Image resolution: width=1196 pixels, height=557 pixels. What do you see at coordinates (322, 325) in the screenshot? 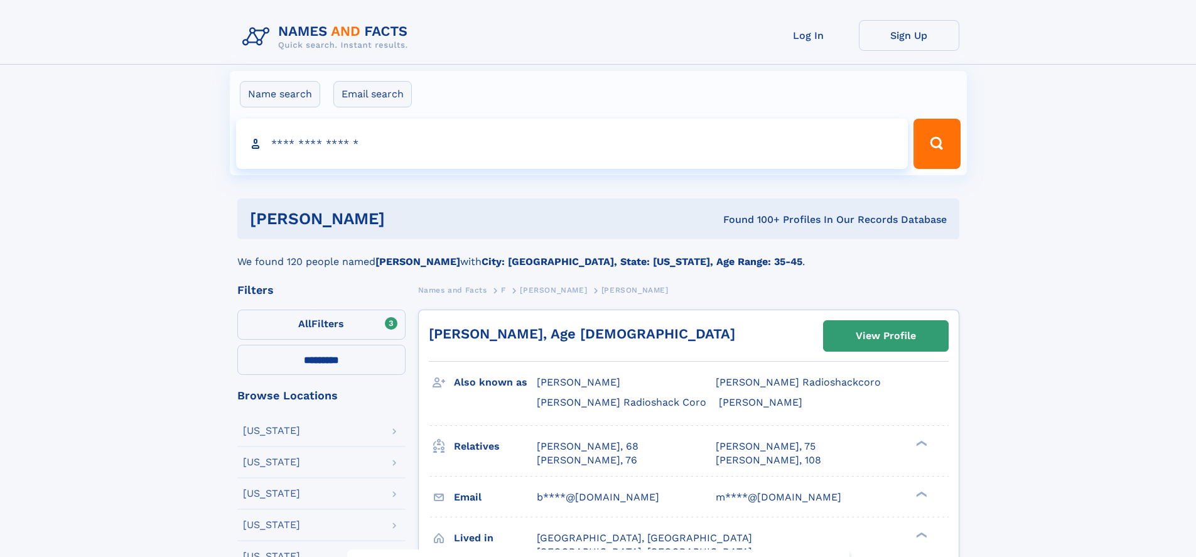
I see `label: Filters` at bounding box center [322, 325].